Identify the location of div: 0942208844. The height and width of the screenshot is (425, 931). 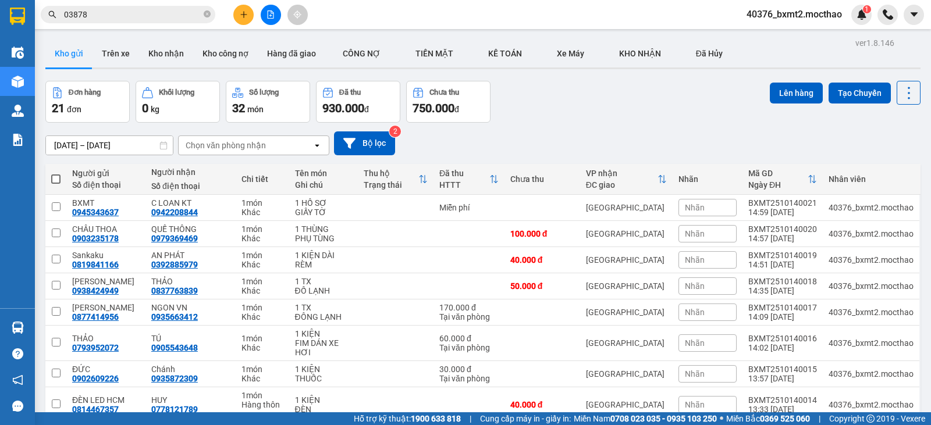
(174, 212).